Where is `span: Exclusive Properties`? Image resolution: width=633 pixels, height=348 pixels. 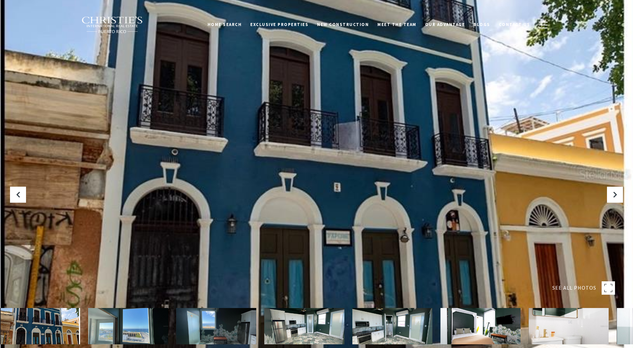
span: Exclusive Properties is located at coordinates (279, 24).